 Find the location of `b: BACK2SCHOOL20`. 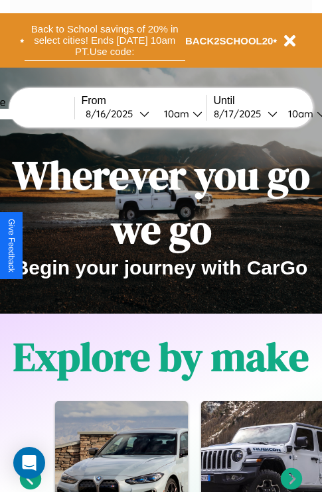

b: BACK2SCHOOL20 is located at coordinates (229, 40).